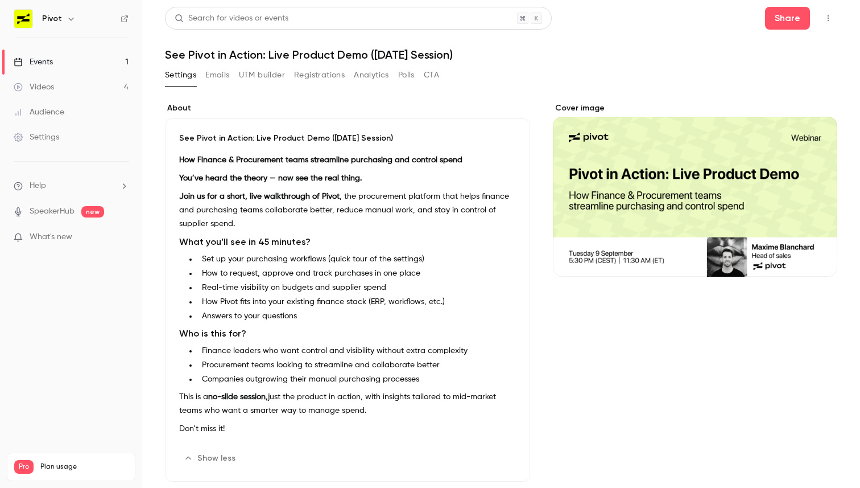 This screenshot has height=488, width=860. I want to click on p: This is a just the product in action, with insights tailored to mid-market teams who want a smart..., so click(348, 403).